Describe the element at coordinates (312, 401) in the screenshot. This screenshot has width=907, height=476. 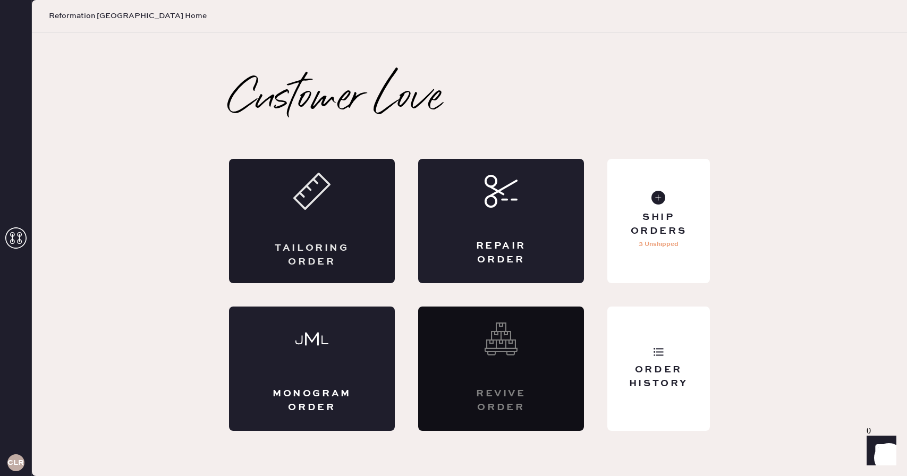
I see `div: Monogram Order` at that location.